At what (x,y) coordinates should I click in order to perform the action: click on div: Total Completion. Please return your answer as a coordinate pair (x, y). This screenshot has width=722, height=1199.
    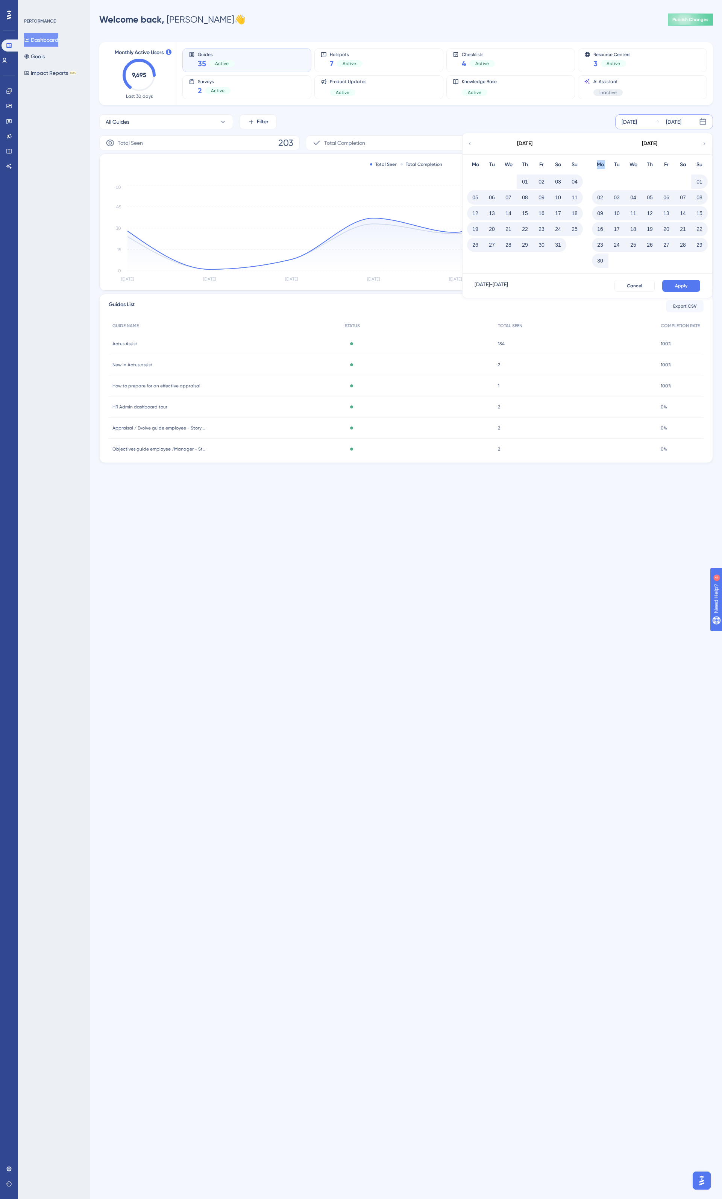
    Looking at the image, I should click on (421, 164).